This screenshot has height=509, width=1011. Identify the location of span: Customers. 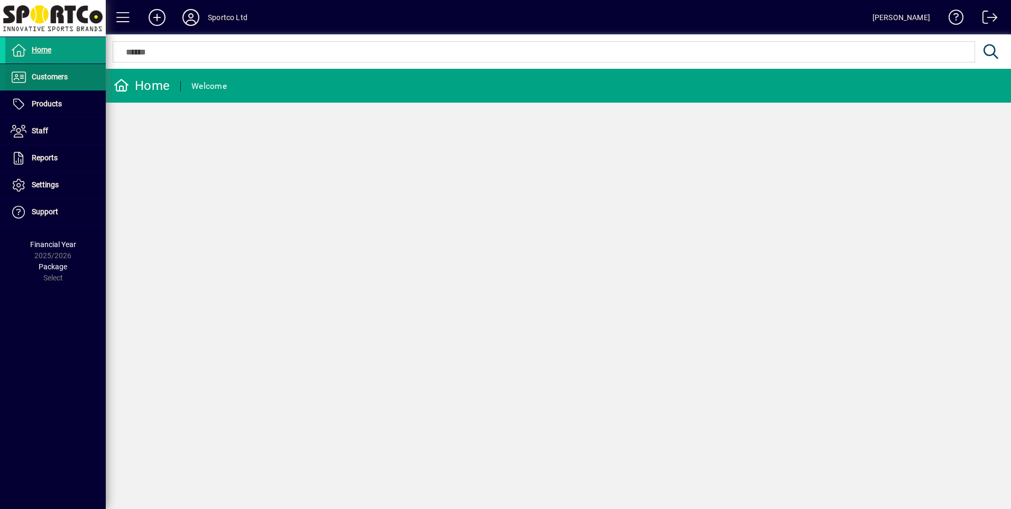
(50, 77).